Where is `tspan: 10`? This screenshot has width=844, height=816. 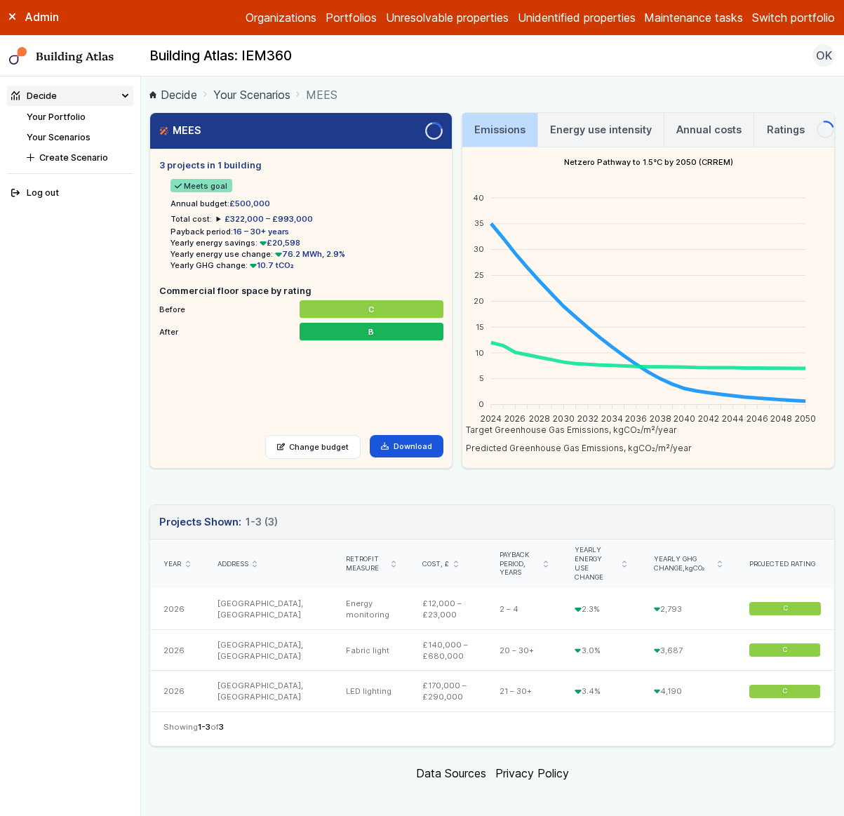
tspan: 10 is located at coordinates (479, 352).